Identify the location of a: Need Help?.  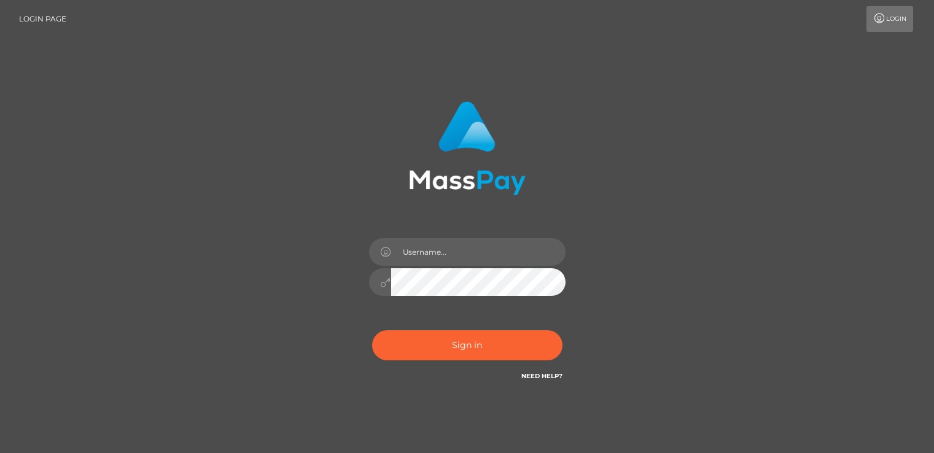
(542, 376).